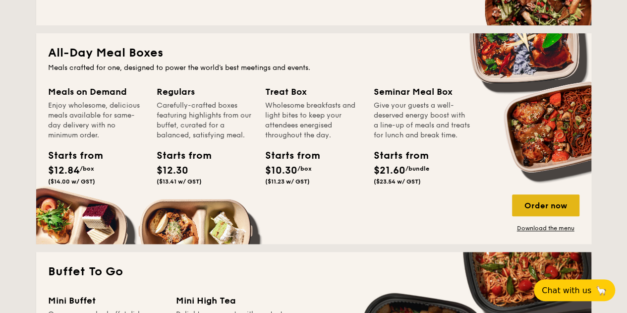  What do you see at coordinates (96, 120) in the screenshot?
I see `div: Enjoy wholesome, delicious meals available for same-day delivery with no minimum order.` at bounding box center [96, 120].